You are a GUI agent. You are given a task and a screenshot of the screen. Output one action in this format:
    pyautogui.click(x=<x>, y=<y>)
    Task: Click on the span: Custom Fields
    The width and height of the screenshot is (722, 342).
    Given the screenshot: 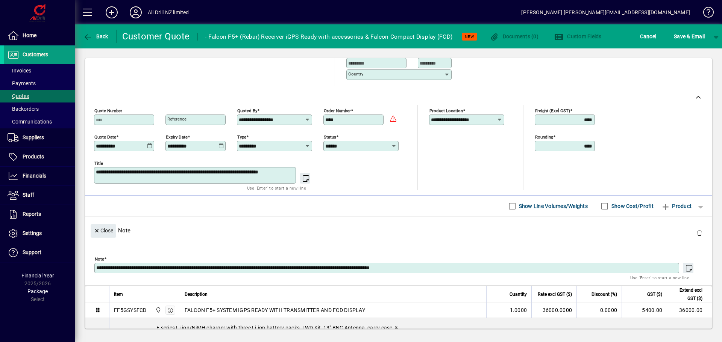 What is the action you would take?
    pyautogui.click(x=578, y=36)
    